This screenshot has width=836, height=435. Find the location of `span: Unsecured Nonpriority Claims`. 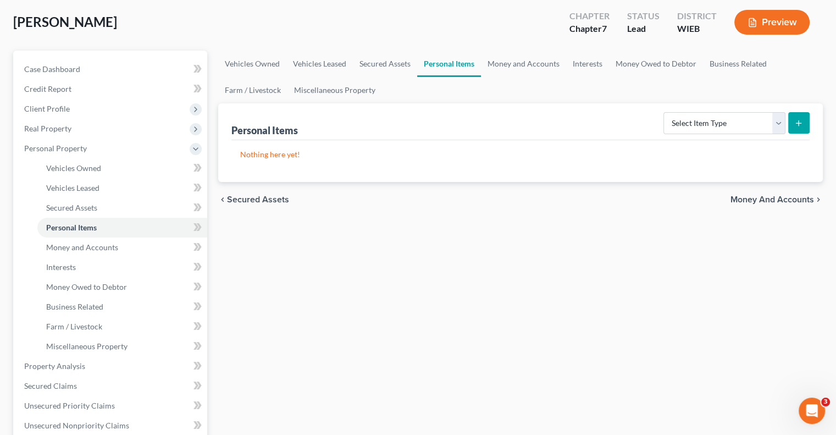

span: Unsecured Nonpriority Claims is located at coordinates (76, 425).